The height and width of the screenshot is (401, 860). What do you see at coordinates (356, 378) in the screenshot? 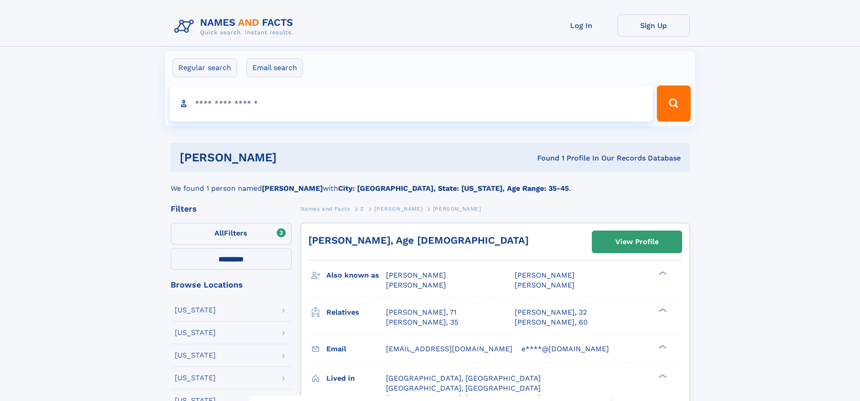
I see `h3: Lived in` at bounding box center [356, 378].